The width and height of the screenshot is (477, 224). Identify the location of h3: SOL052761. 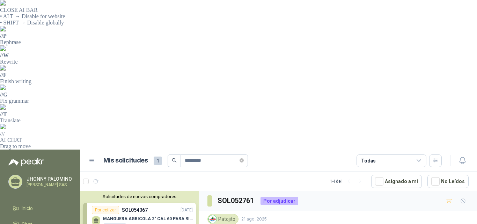
(236, 200).